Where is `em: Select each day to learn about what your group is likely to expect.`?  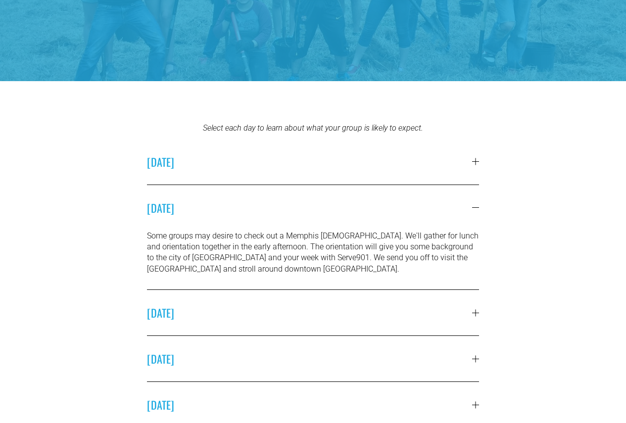
em: Select each day to learn about what your group is likely to expect. is located at coordinates (313, 128).